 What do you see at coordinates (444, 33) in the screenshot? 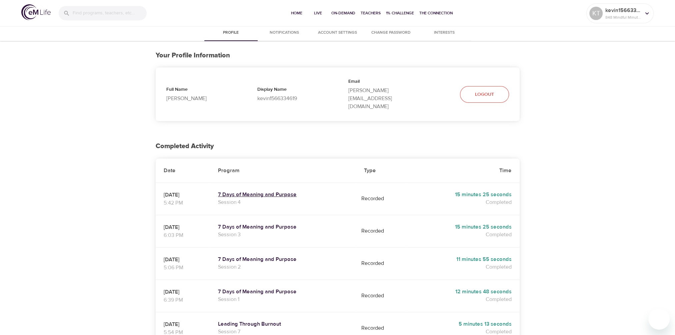
I see `span: Interests` at bounding box center [444, 33].